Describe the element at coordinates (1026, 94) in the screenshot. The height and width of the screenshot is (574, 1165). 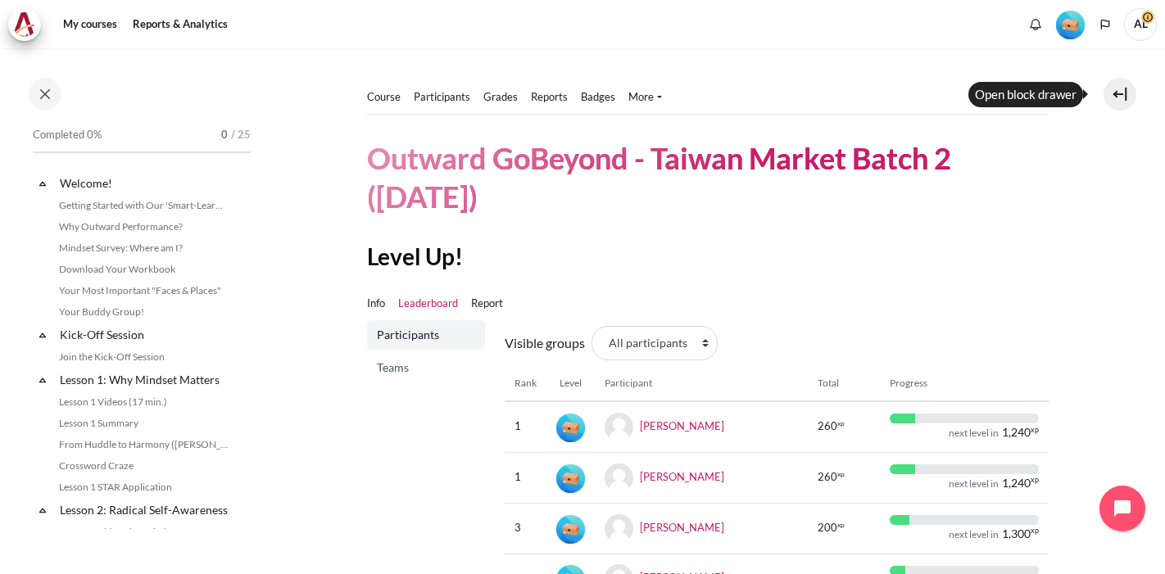
I see `div: Open block drawer` at that location.